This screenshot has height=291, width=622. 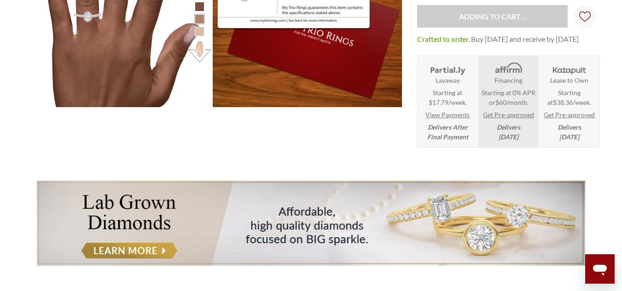 I want to click on span: Starting at $17.79/week., so click(x=447, y=98).